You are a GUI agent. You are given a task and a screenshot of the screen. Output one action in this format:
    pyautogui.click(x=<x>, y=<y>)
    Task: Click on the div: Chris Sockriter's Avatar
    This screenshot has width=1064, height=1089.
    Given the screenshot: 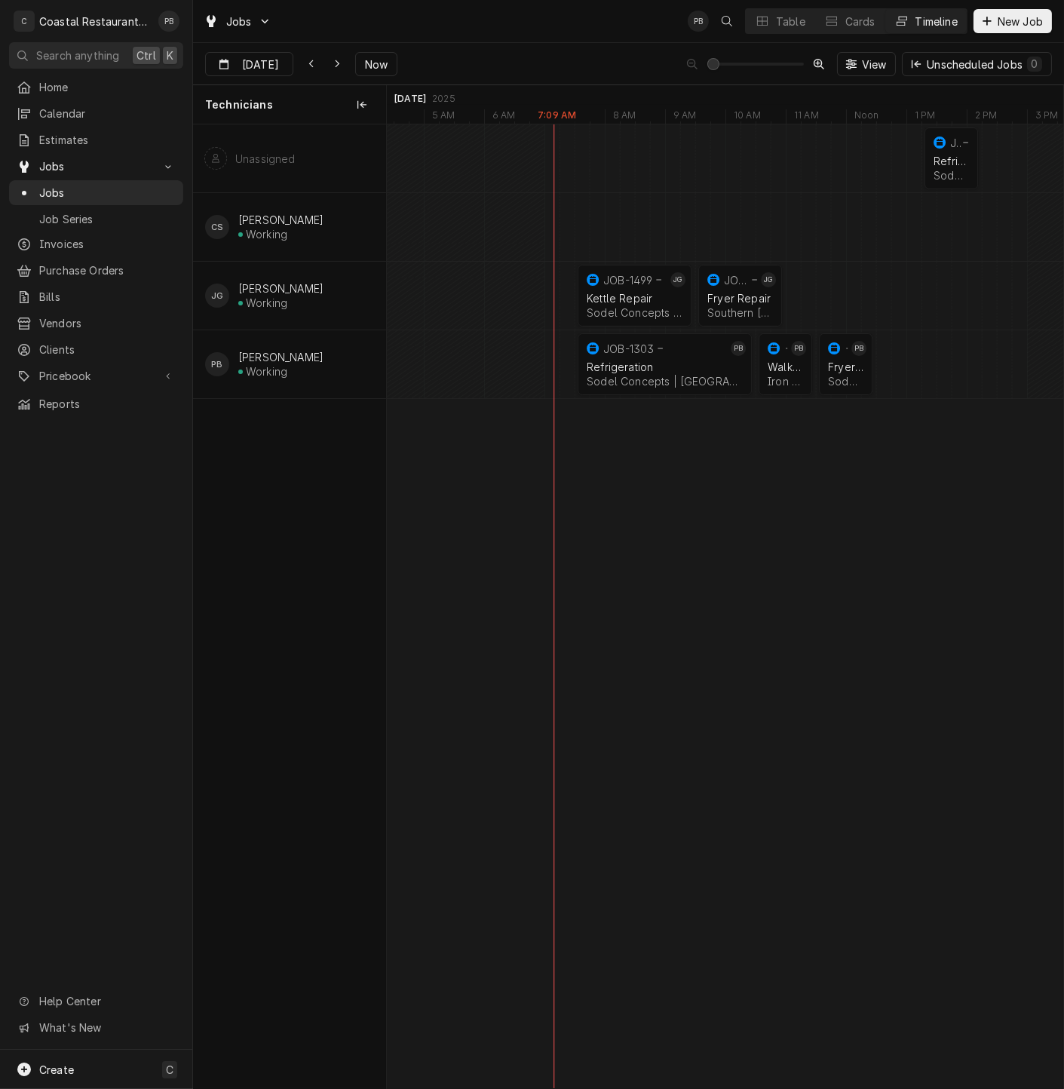 What is the action you would take?
    pyautogui.click(x=217, y=227)
    